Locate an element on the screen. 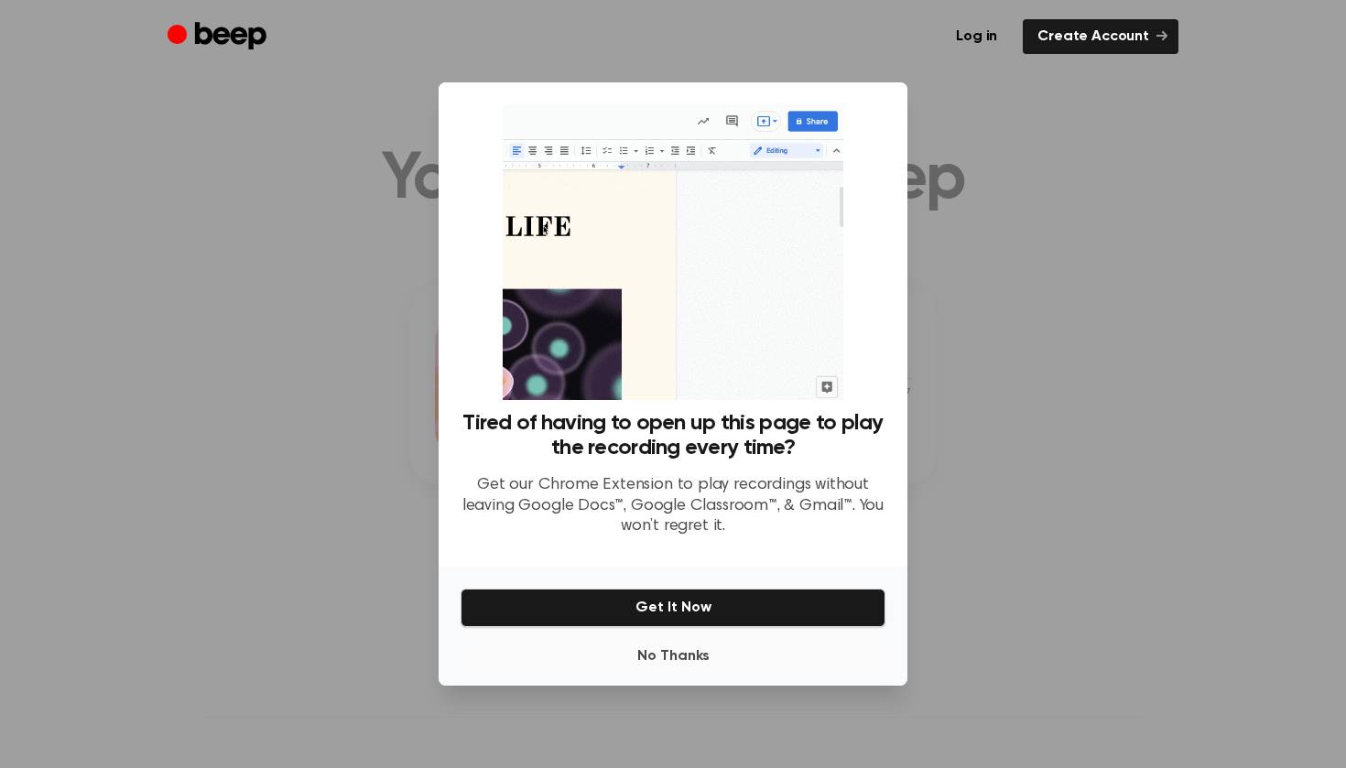 Image resolution: width=1346 pixels, height=768 pixels. a: Log in is located at coordinates (976, 37).